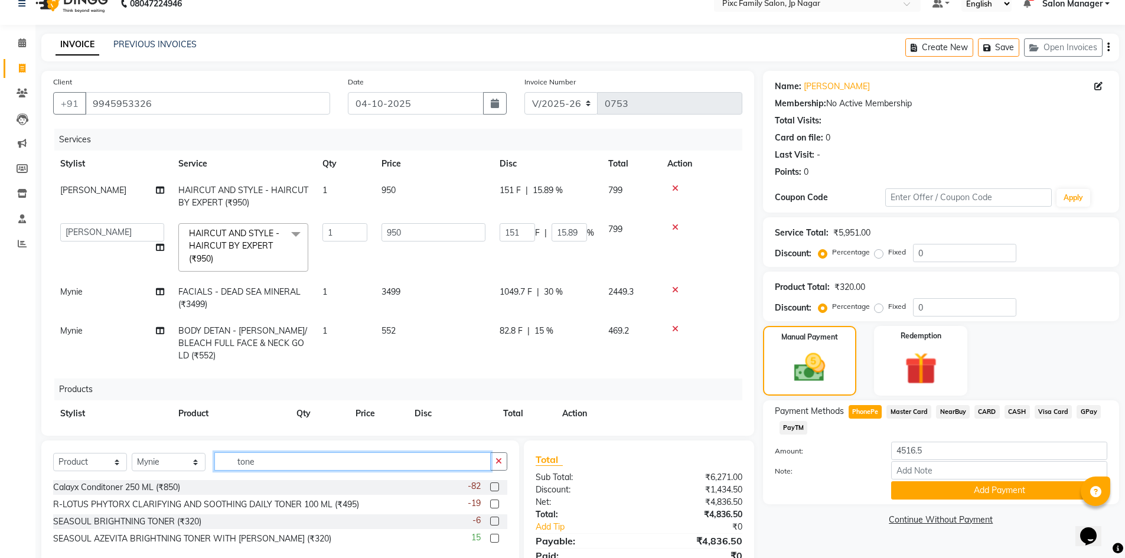  I want to click on span: 950, so click(389, 190).